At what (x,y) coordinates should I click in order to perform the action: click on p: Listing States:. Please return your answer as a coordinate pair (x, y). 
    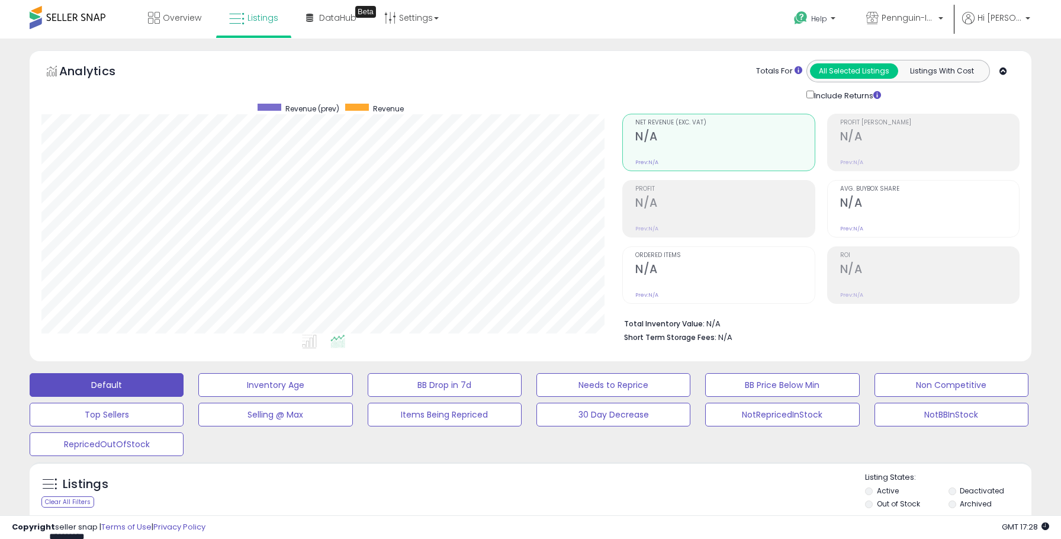
    Looking at the image, I should click on (948, 477).